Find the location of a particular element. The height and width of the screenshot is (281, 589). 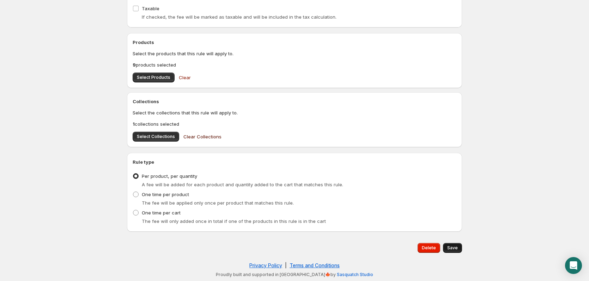

span: Select Products is located at coordinates (153, 78).